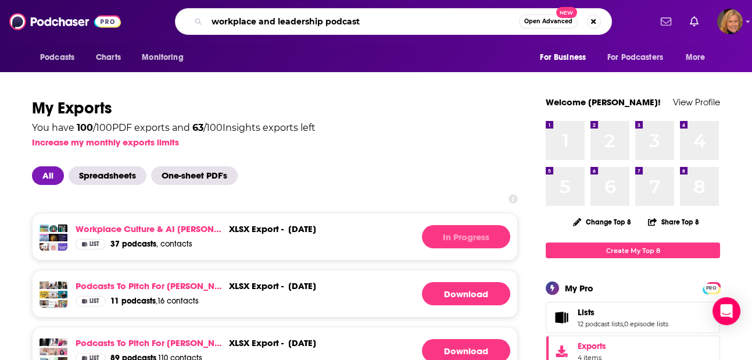  Describe the element at coordinates (63, 229) in the screenshot. I see `img: Work 4.0` at that location.